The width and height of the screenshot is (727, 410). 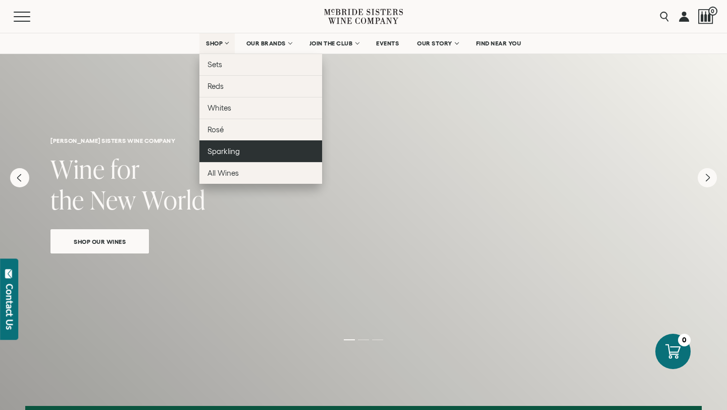 What do you see at coordinates (260, 64) in the screenshot?
I see `a: Sets` at bounding box center [260, 64].